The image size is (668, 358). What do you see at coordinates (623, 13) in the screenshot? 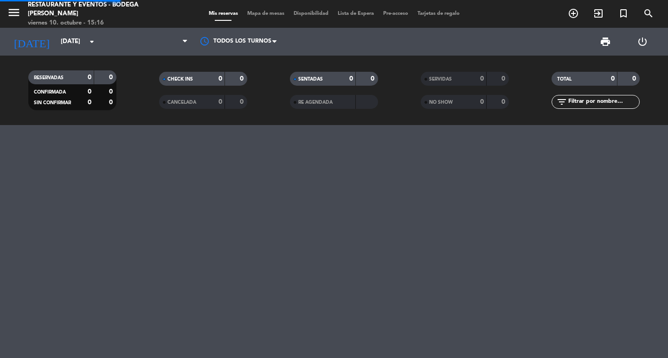
I see `i: turned_in_not` at bounding box center [623, 13].